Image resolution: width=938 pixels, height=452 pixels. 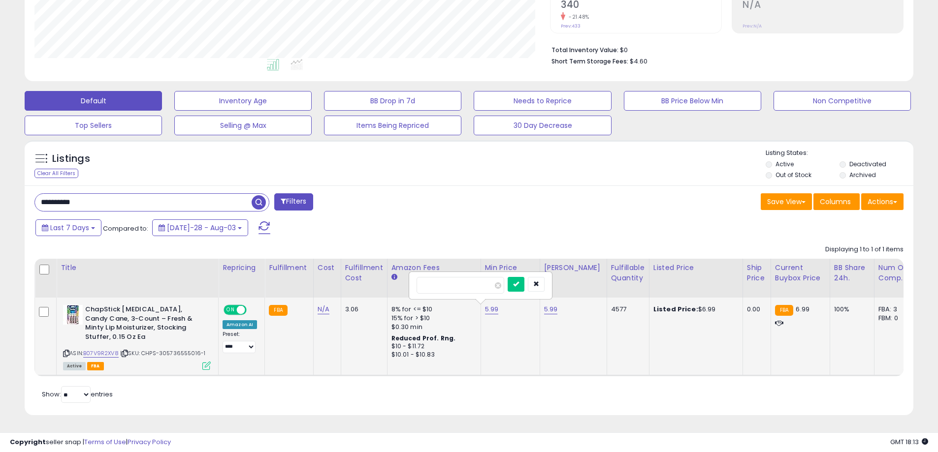 What do you see at coordinates (542, 126) in the screenshot?
I see `button: 30 Day Decrease` at bounding box center [542, 126].